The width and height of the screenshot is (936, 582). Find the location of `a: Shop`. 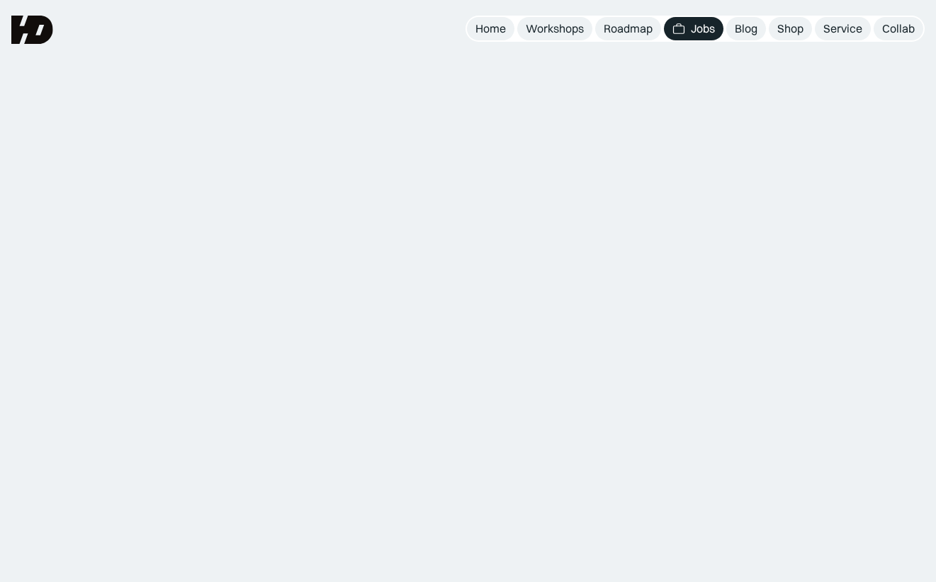

a: Shop is located at coordinates (790, 28).